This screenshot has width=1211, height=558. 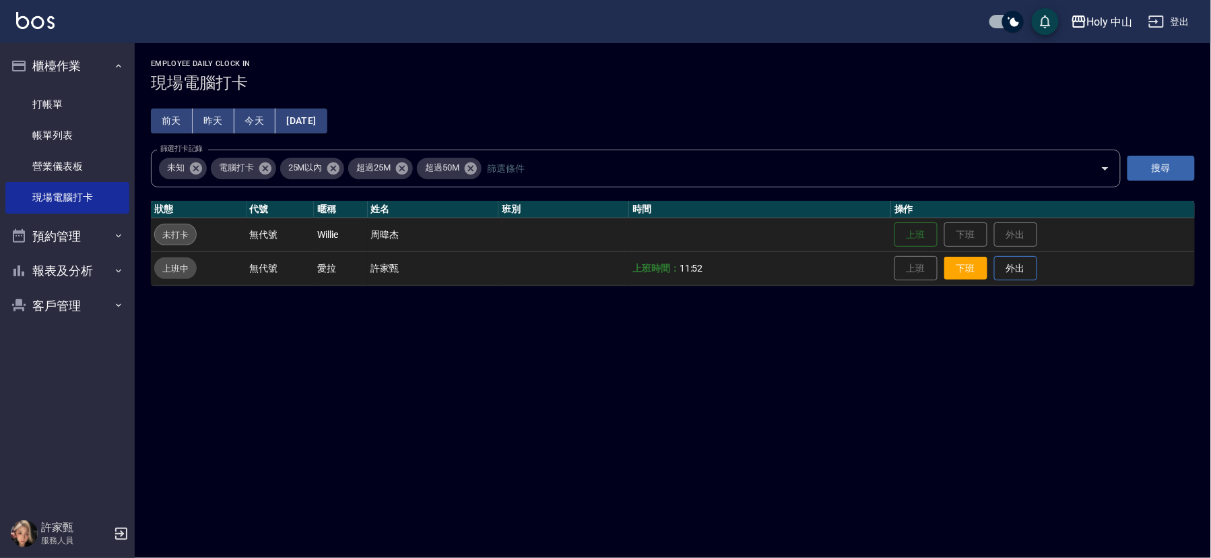 What do you see at coordinates (433, 234) in the screenshot?
I see `td: 周暐杰` at bounding box center [433, 234].